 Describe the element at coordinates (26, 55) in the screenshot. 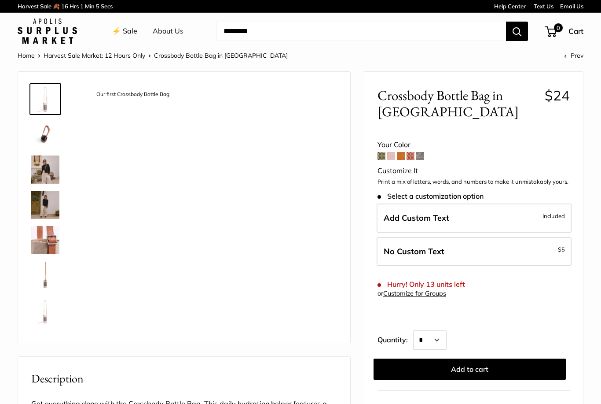

I see `a: Home` at that location.